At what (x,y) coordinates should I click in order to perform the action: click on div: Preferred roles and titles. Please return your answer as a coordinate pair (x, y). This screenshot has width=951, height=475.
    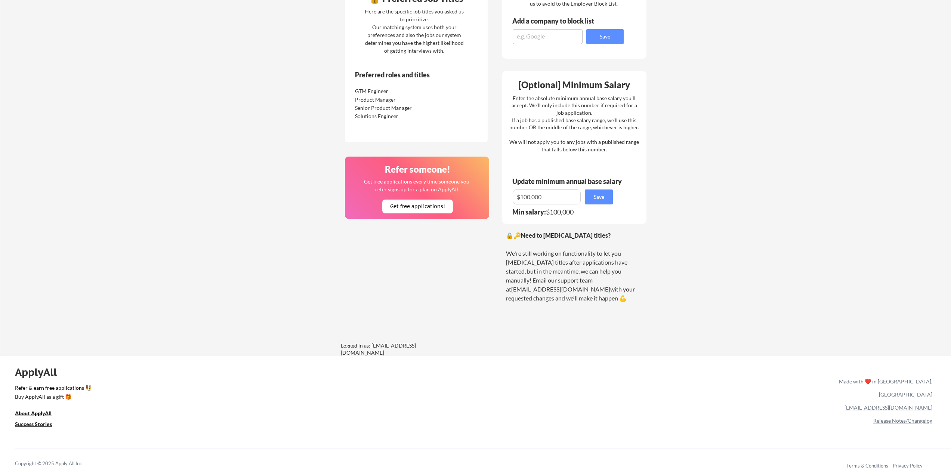
    Looking at the image, I should click on (406, 75).